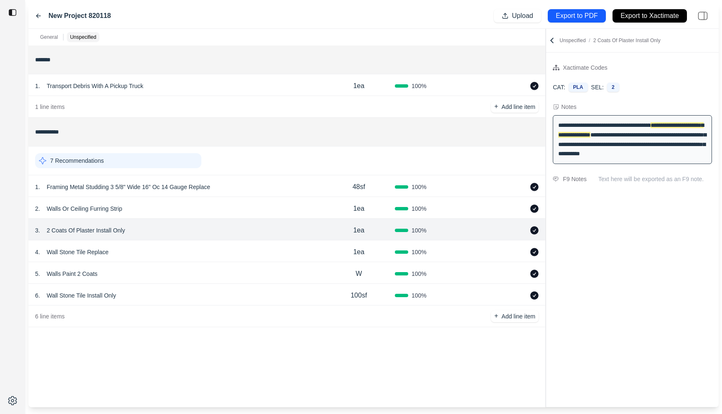 The image size is (722, 414). What do you see at coordinates (517, 16) in the screenshot?
I see `button: Upload` at bounding box center [517, 16].